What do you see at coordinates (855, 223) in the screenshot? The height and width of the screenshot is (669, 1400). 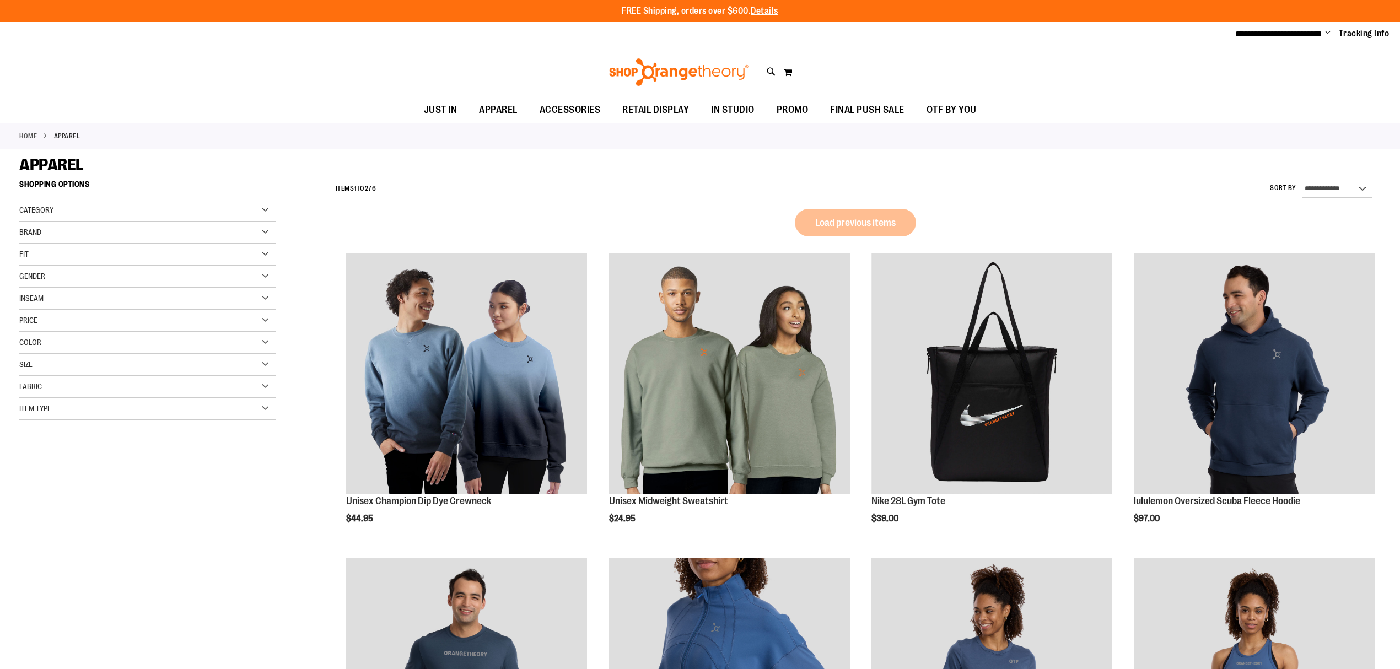 I see `span: Load previous items` at bounding box center [855, 223].